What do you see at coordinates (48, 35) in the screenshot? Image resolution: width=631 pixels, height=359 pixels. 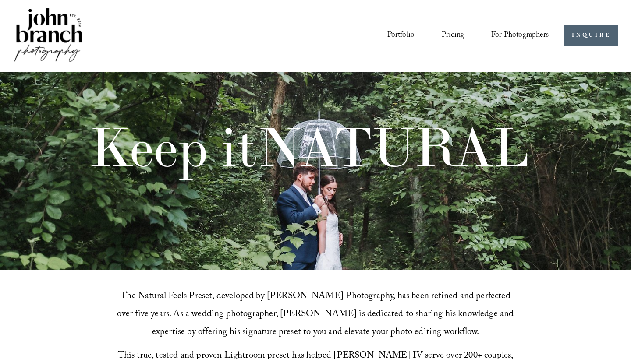 I see `img: John Branch IV Photography` at bounding box center [48, 35].